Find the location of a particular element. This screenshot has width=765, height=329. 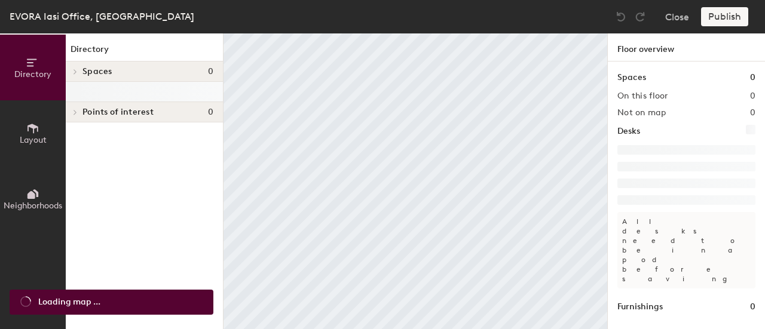

span: Layout is located at coordinates (33, 140).